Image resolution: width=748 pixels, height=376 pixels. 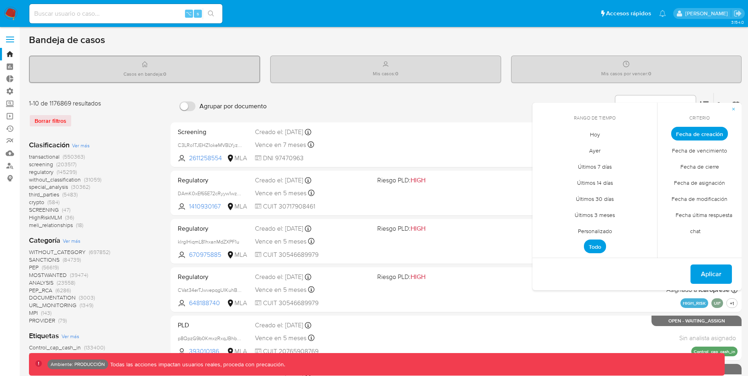 What do you see at coordinates (662, 13) in the screenshot?
I see `a: Notificaciones` at bounding box center [662, 13].